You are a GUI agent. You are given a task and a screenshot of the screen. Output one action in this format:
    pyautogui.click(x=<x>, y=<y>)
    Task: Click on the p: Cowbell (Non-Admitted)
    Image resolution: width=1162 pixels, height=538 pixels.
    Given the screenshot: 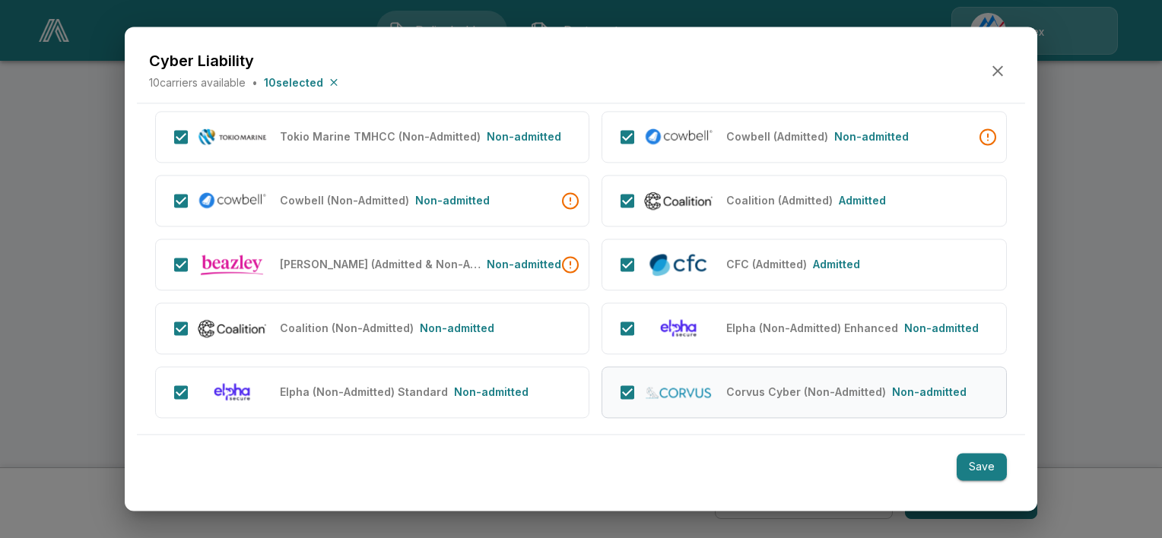 What is the action you would take?
    pyautogui.click(x=345, y=201)
    